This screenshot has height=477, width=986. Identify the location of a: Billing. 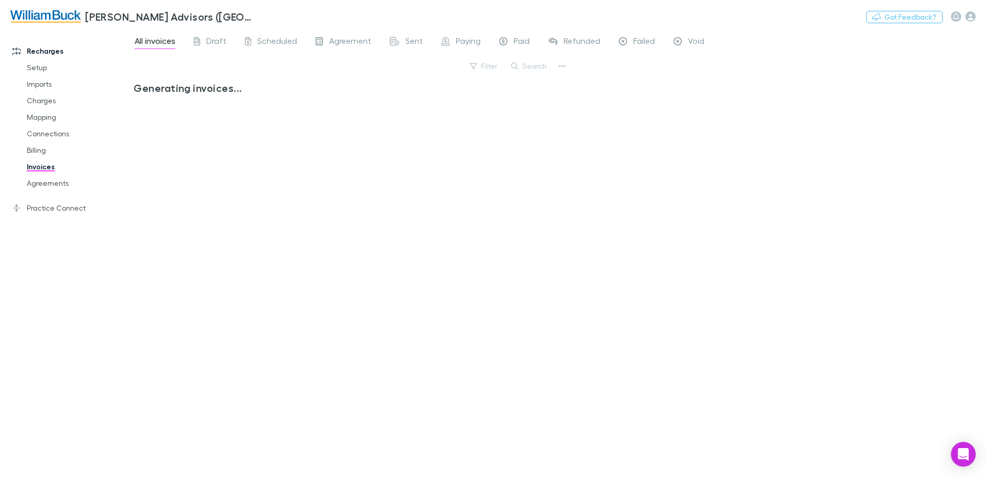
(78, 150).